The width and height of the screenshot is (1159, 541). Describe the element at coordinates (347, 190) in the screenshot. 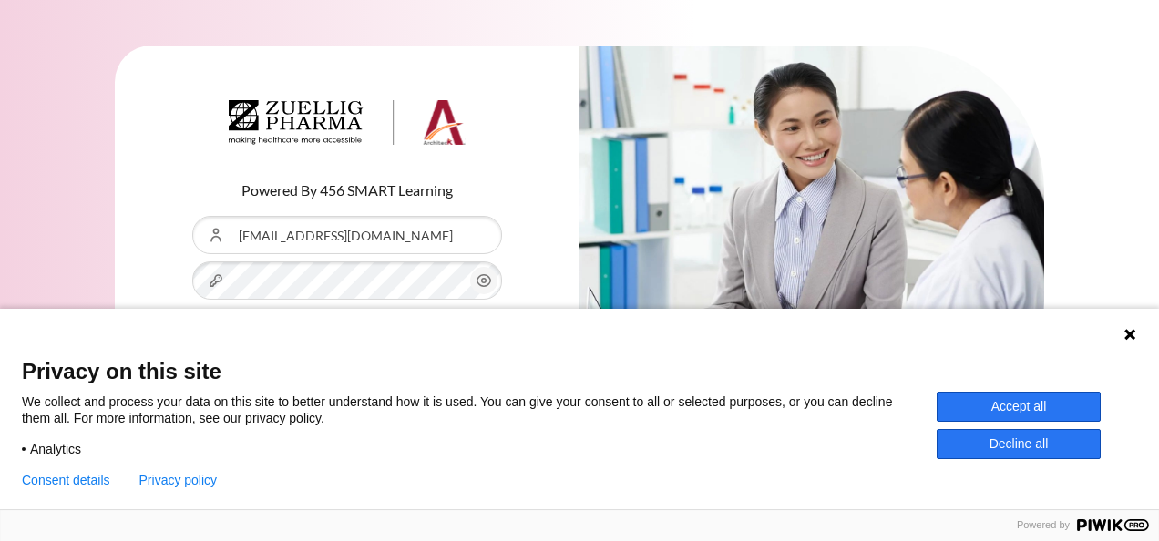

I see `p: Powered By 456 SMART Learning` at that location.